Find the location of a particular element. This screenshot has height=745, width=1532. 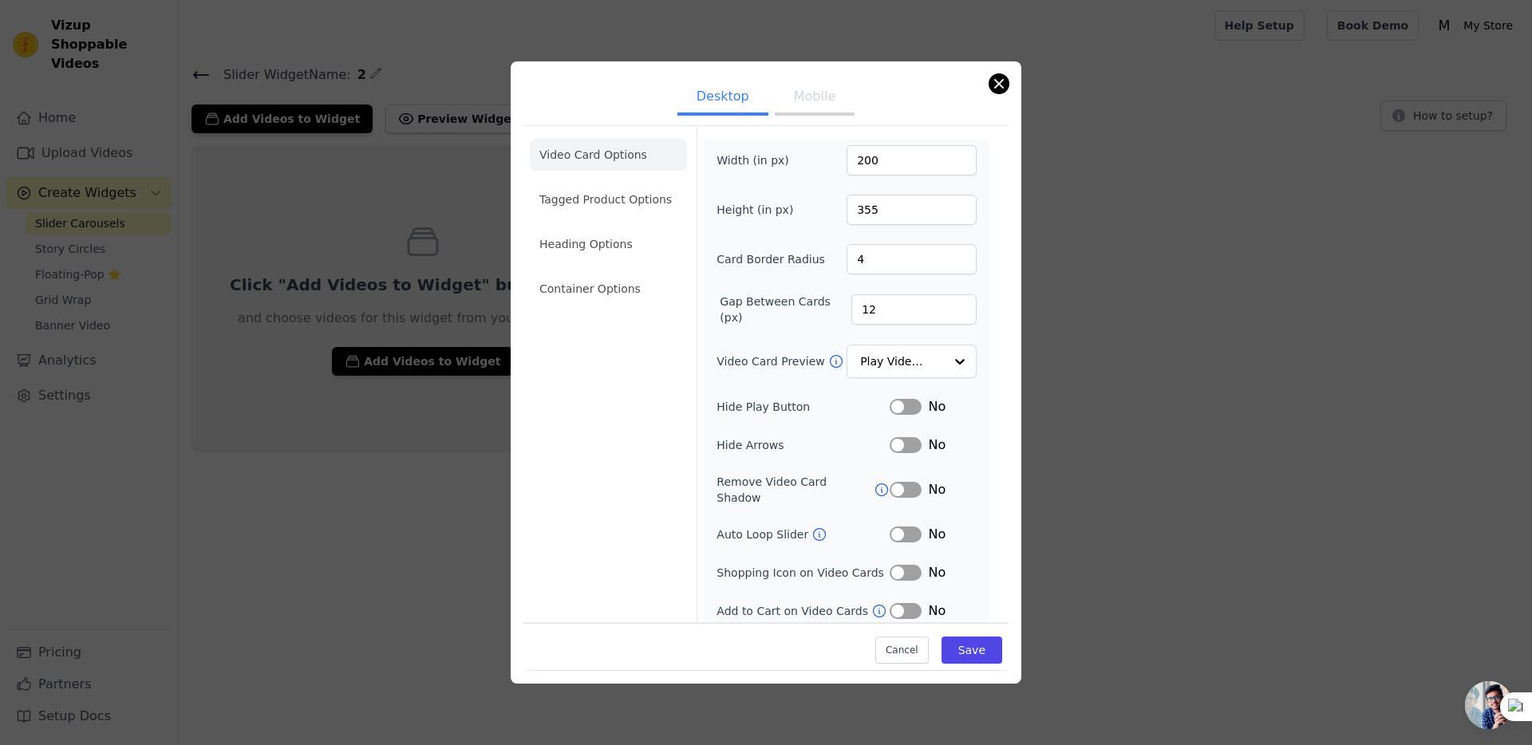

a: 开放式聊天 is located at coordinates (1489, 705).